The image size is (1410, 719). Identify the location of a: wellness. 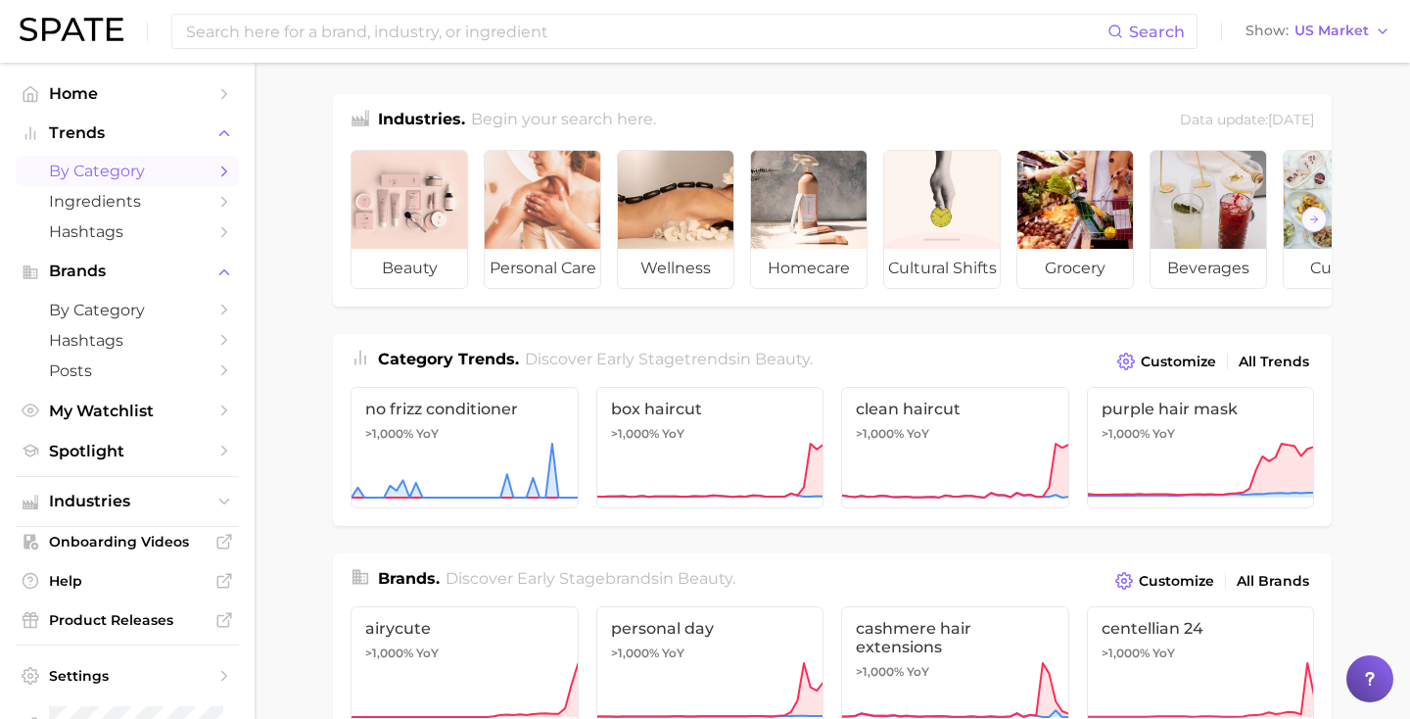
(676, 219).